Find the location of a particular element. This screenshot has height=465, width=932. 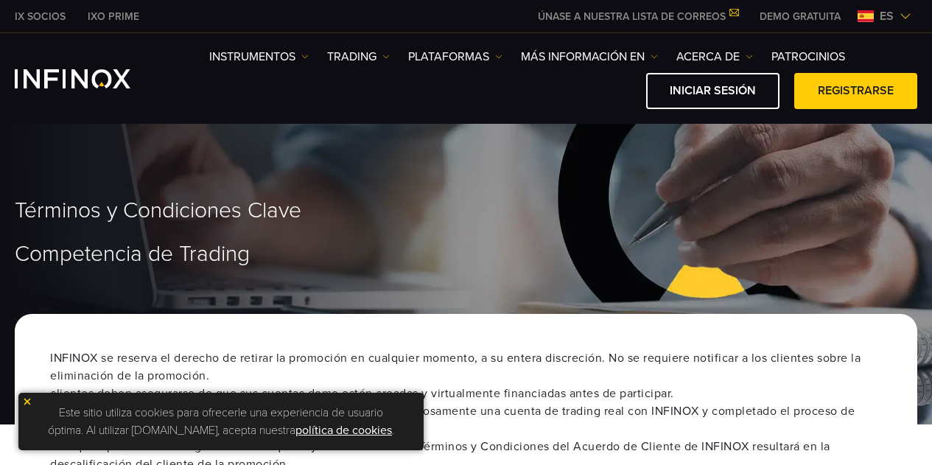

a: Patrocinios is located at coordinates (808, 57).